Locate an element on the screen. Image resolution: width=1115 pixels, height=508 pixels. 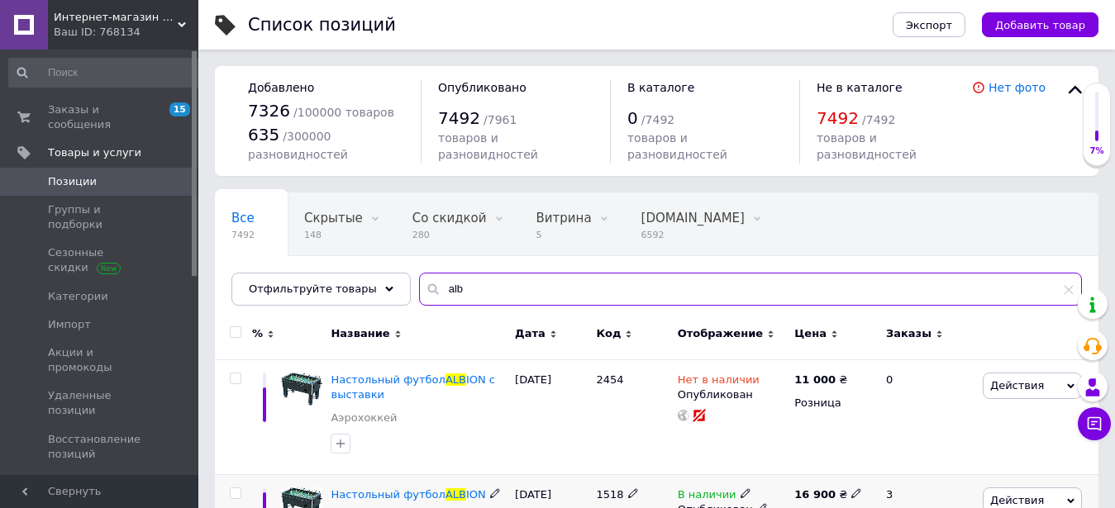
div: 0 is located at coordinates (927, 417).